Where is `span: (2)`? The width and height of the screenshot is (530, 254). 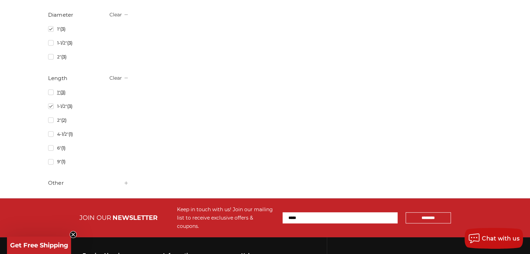
span: (2) is located at coordinates (63, 120).